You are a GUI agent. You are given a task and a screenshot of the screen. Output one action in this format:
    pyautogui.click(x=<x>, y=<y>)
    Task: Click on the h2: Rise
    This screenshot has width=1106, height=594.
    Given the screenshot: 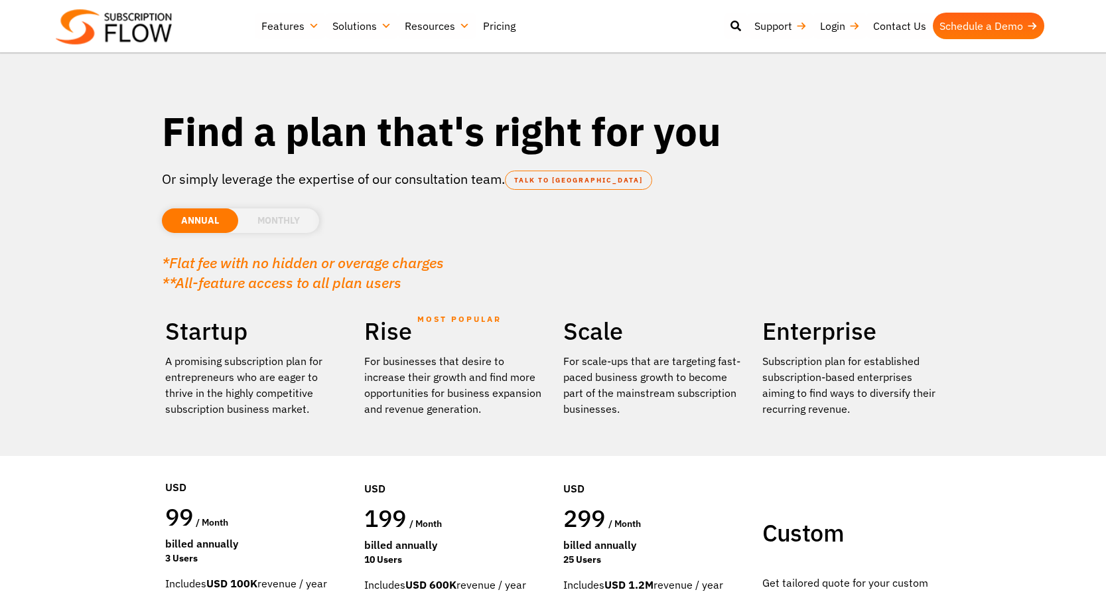 What is the action you would take?
    pyautogui.click(x=454, y=331)
    